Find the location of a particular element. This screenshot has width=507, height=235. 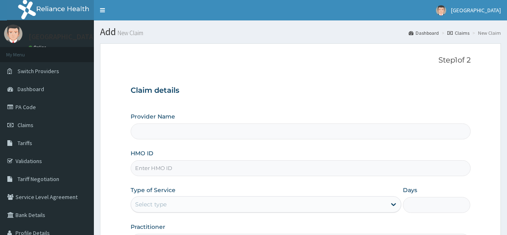

a: Online is located at coordinates (38, 47).